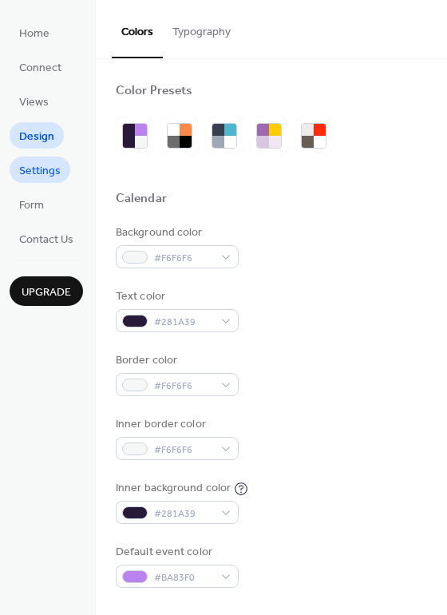  Describe the element at coordinates (46, 290) in the screenshot. I see `button: Upgrade` at that location.